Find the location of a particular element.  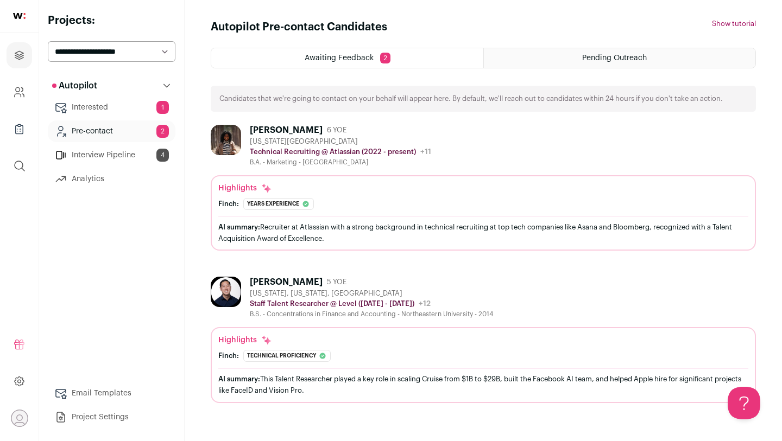

div: Candidates that we're going to contact on your behalf will appear here. By default, we'll reach o... is located at coordinates (483, 99).